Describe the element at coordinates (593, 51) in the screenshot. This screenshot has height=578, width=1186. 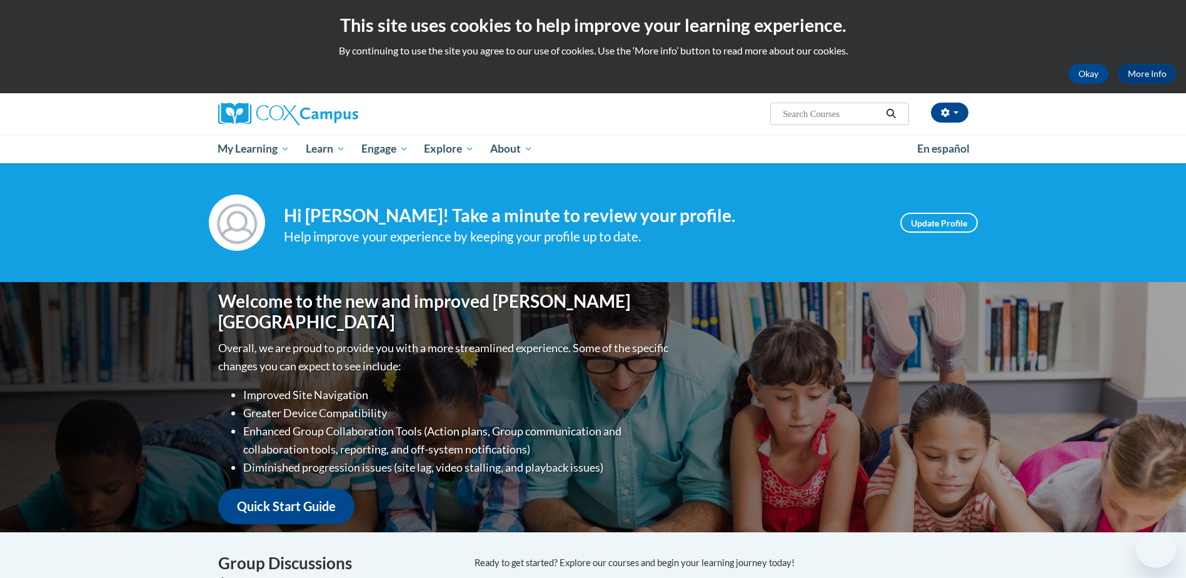
I see `p: By continuing to use the site you agree to our use of cookies. Use the ‘More info’ button to read...` at that location.